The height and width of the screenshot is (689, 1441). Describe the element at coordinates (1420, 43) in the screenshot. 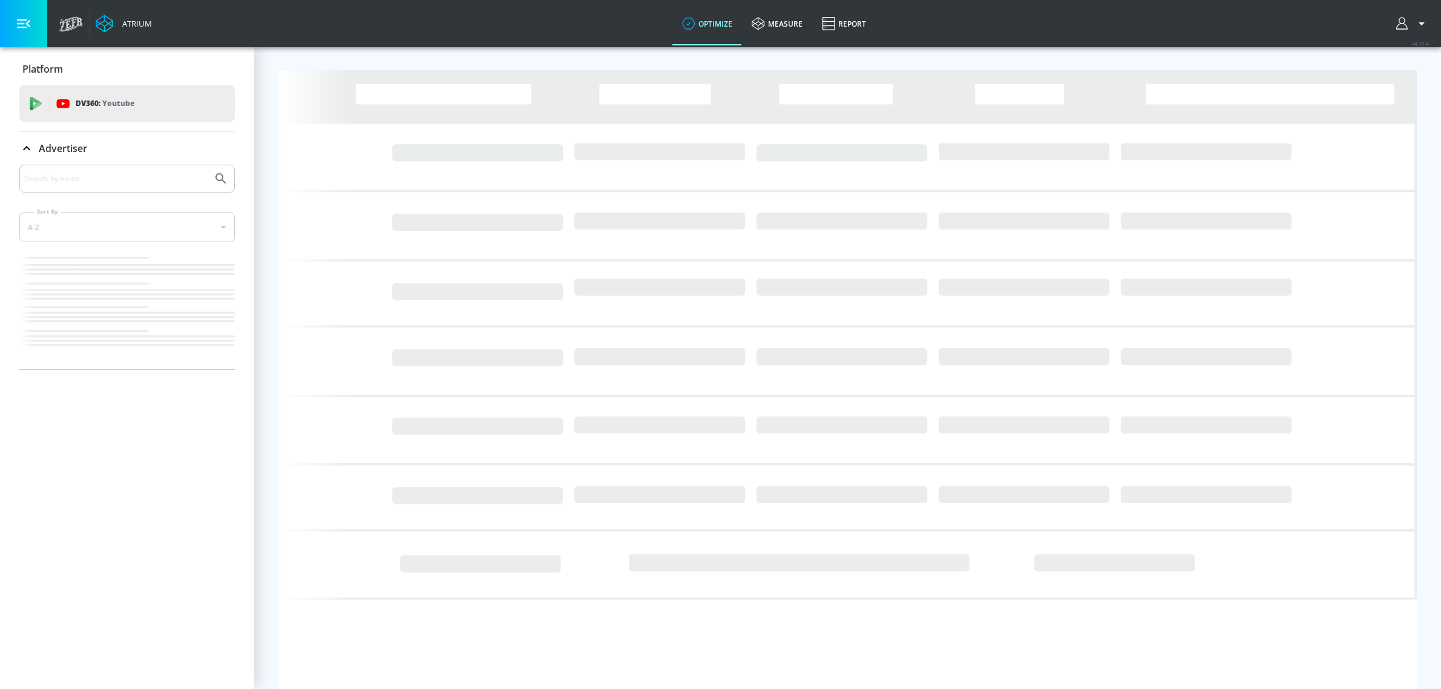

I see `span: v 4.25.4` at that location.